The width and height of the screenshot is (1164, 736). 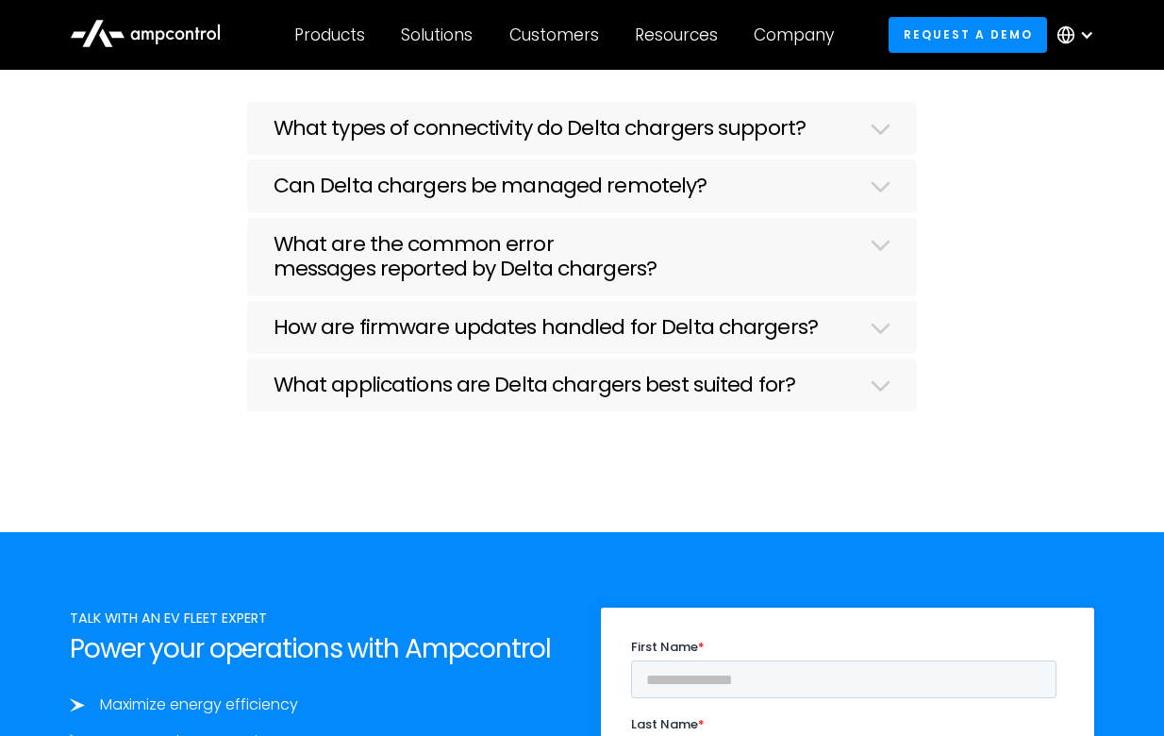 I want to click on h2: Power your operations with Ampcontrol, so click(x=316, y=649).